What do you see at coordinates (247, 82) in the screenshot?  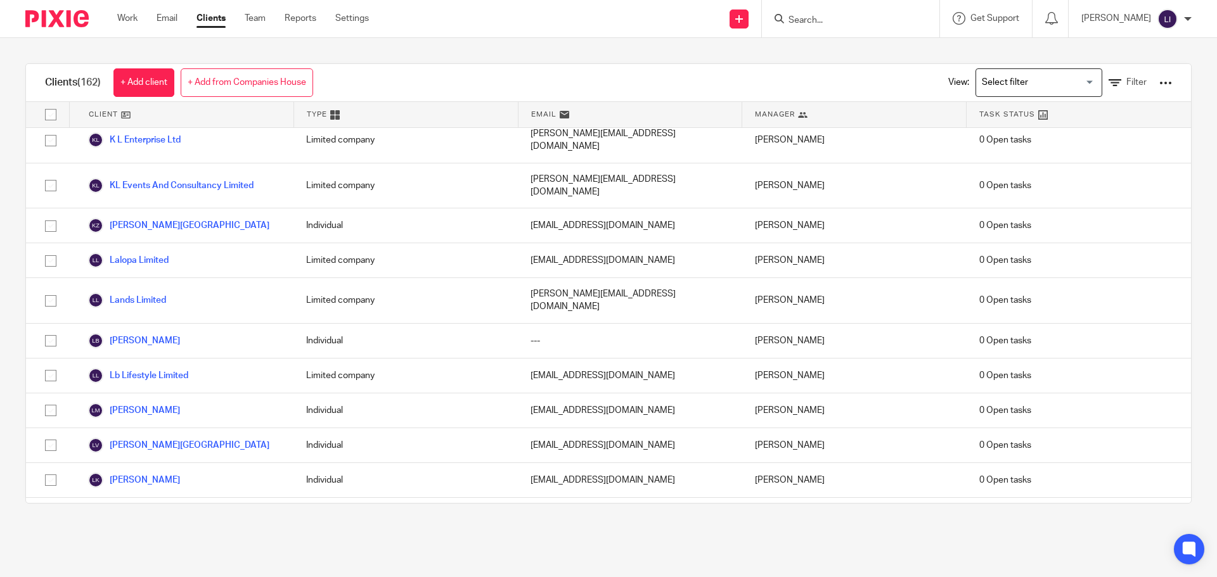 I see `a: + Add from Companies House` at bounding box center [247, 82].